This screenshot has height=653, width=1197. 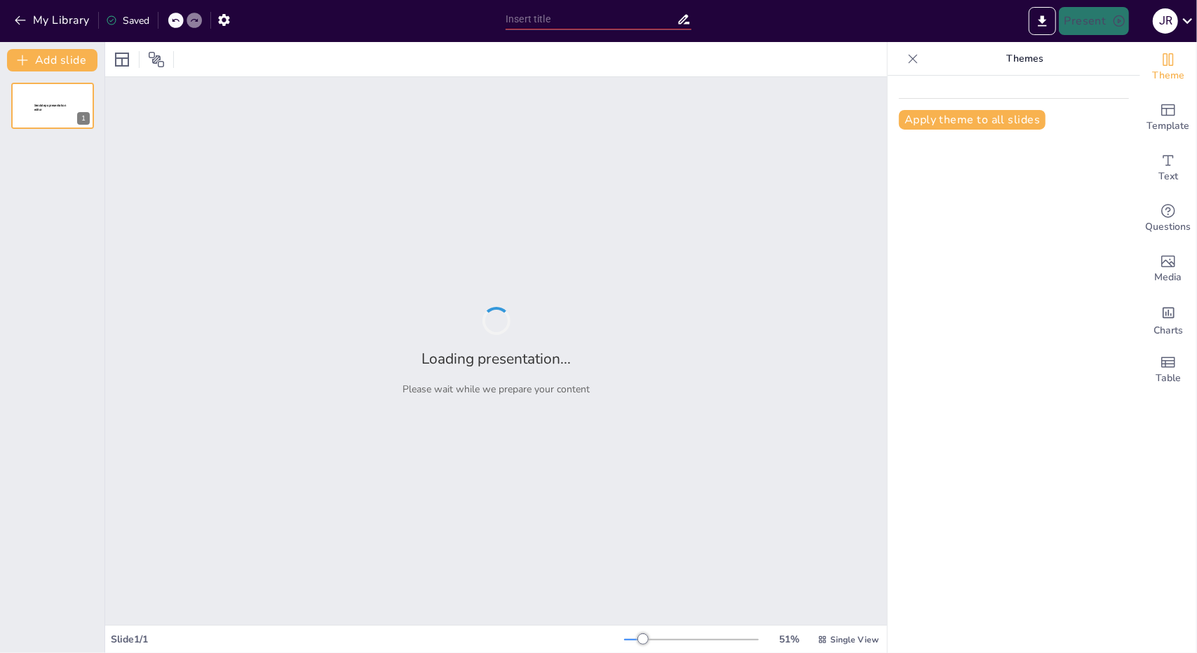 What do you see at coordinates (1168, 168) in the screenshot?
I see `div: Add text boxes` at bounding box center [1168, 168].